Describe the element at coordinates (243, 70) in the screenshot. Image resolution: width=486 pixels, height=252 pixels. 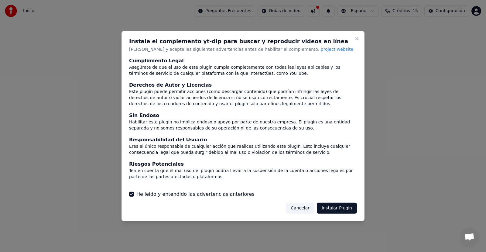
I see `div: Asegúrate de que el uso de este plugin cumpla completamente con todas las leyes aplicables y los ...` at that location.